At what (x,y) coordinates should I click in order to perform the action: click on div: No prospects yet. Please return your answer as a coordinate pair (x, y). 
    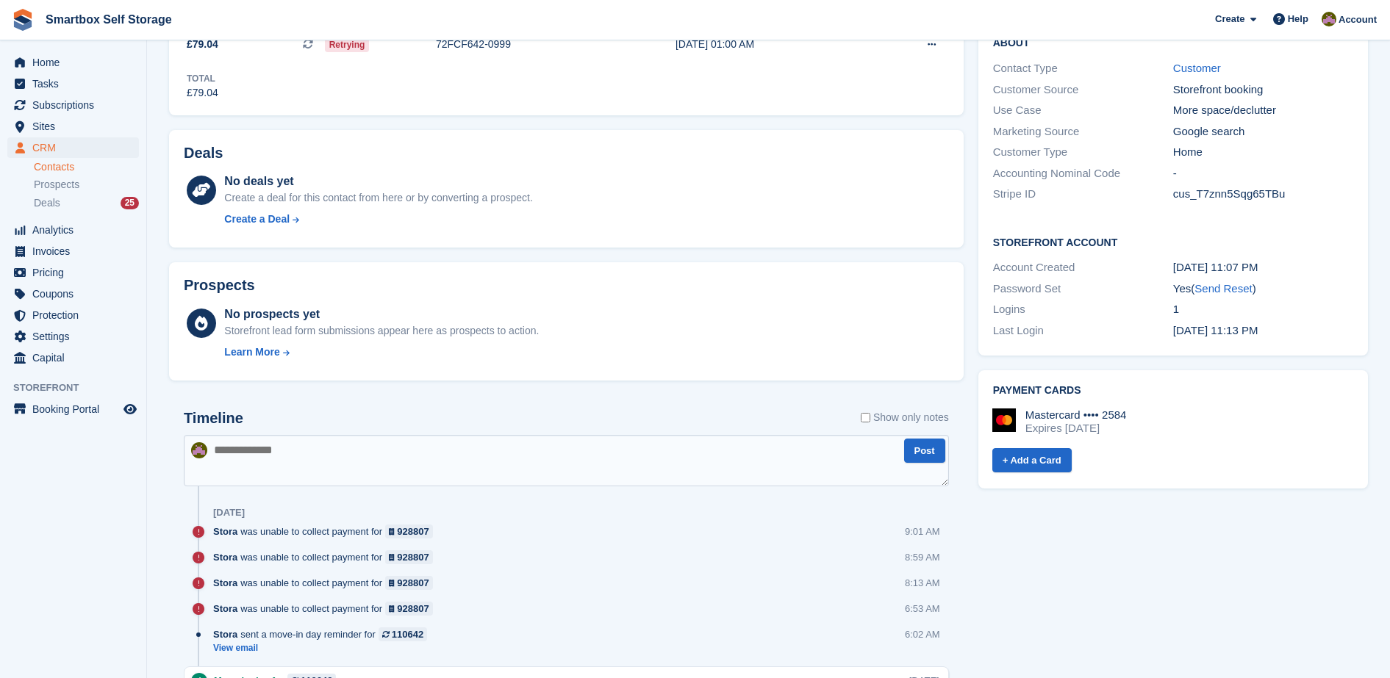
    Looking at the image, I should click on (381, 315).